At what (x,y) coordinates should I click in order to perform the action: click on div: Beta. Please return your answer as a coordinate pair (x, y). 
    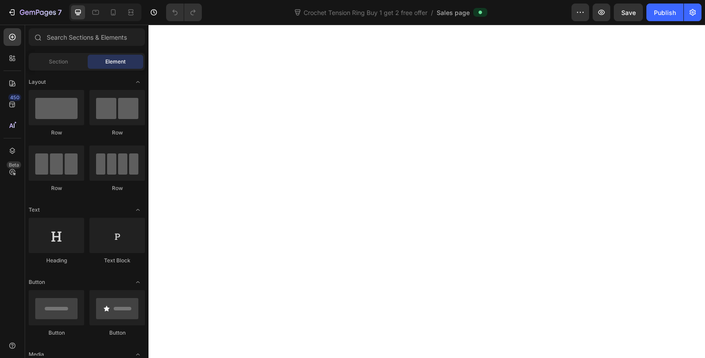
    Looking at the image, I should click on (14, 165).